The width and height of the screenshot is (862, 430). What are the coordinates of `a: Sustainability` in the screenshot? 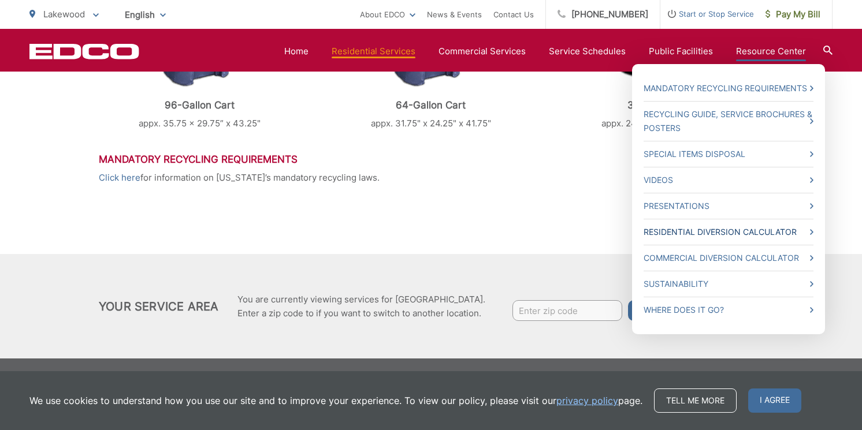 It's located at (728, 284).